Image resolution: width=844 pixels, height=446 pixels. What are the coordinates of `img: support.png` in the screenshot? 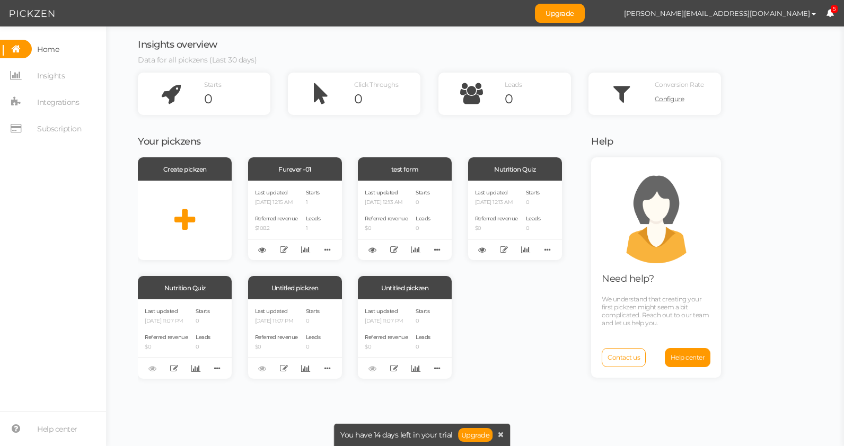 It's located at (656, 216).